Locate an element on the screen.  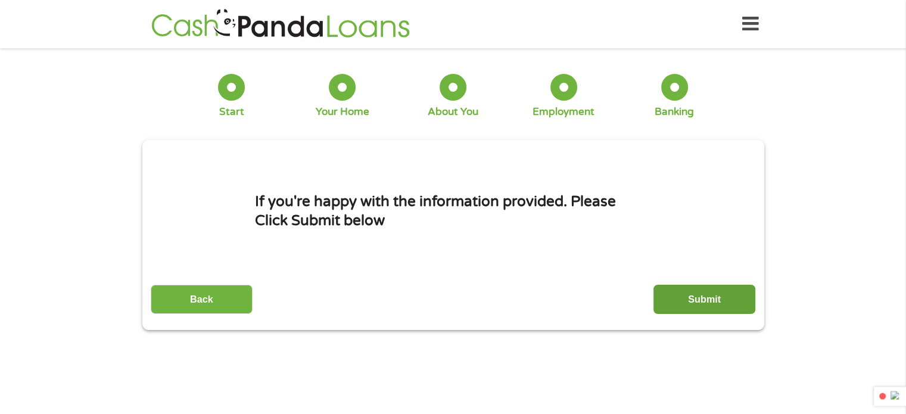
div: Start is located at coordinates (232, 112).